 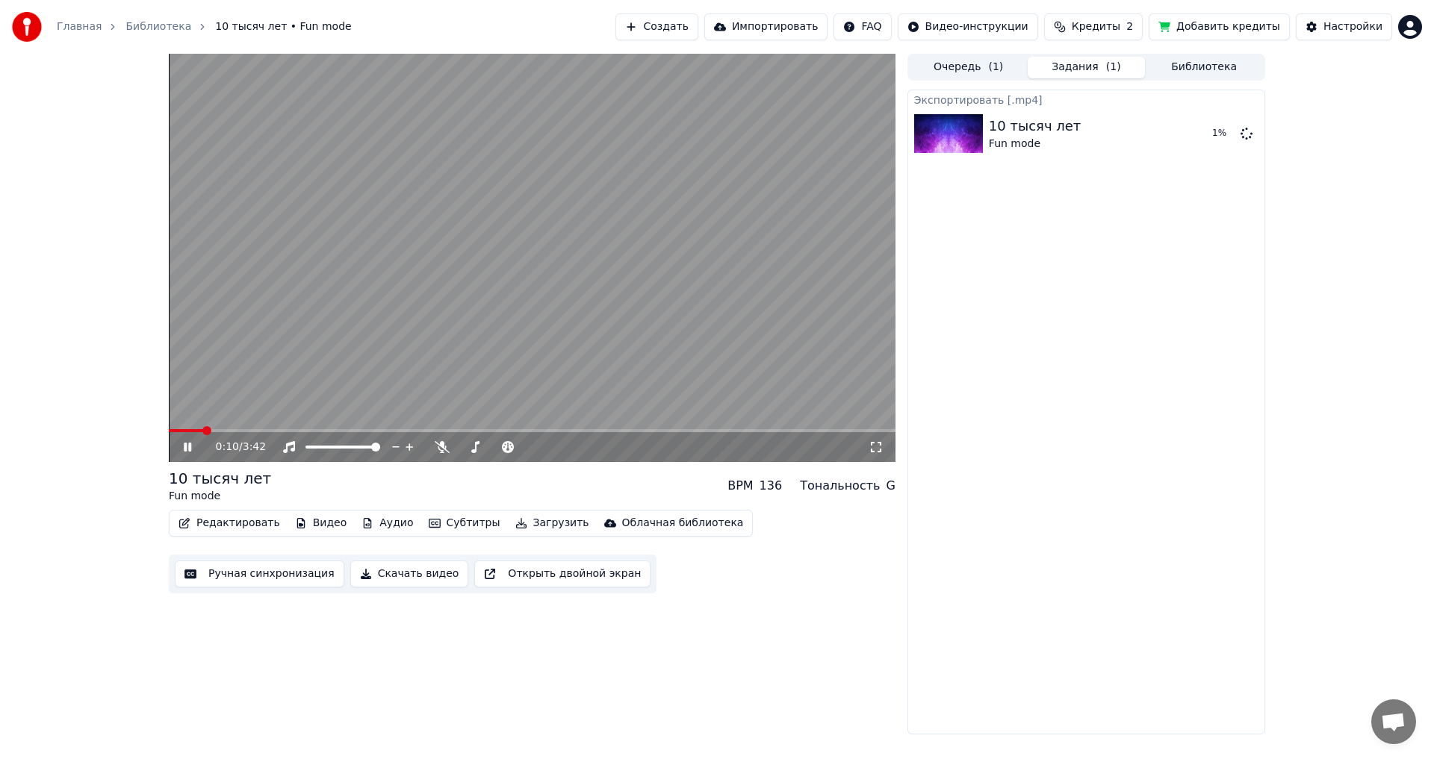 I want to click on div: Настройки, so click(x=1352, y=27).